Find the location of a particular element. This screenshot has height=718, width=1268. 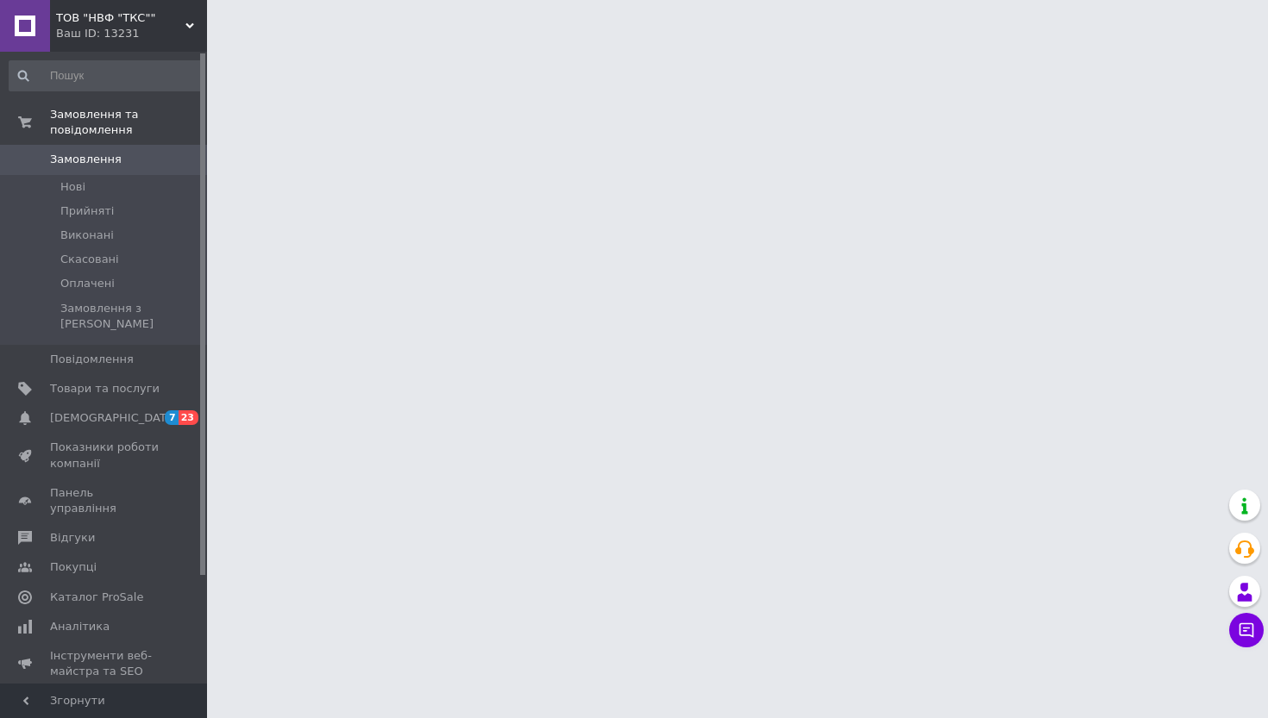

button: Чат з покупцем is located at coordinates (1246, 630).